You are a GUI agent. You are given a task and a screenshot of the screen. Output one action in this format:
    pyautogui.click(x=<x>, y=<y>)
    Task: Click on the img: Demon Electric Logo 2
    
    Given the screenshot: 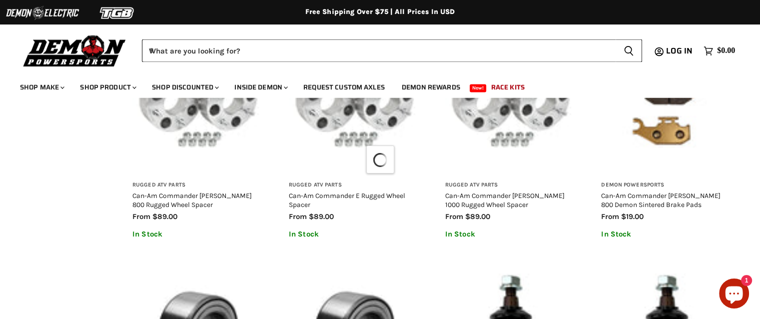 What is the action you would take?
    pyautogui.click(x=42, y=13)
    